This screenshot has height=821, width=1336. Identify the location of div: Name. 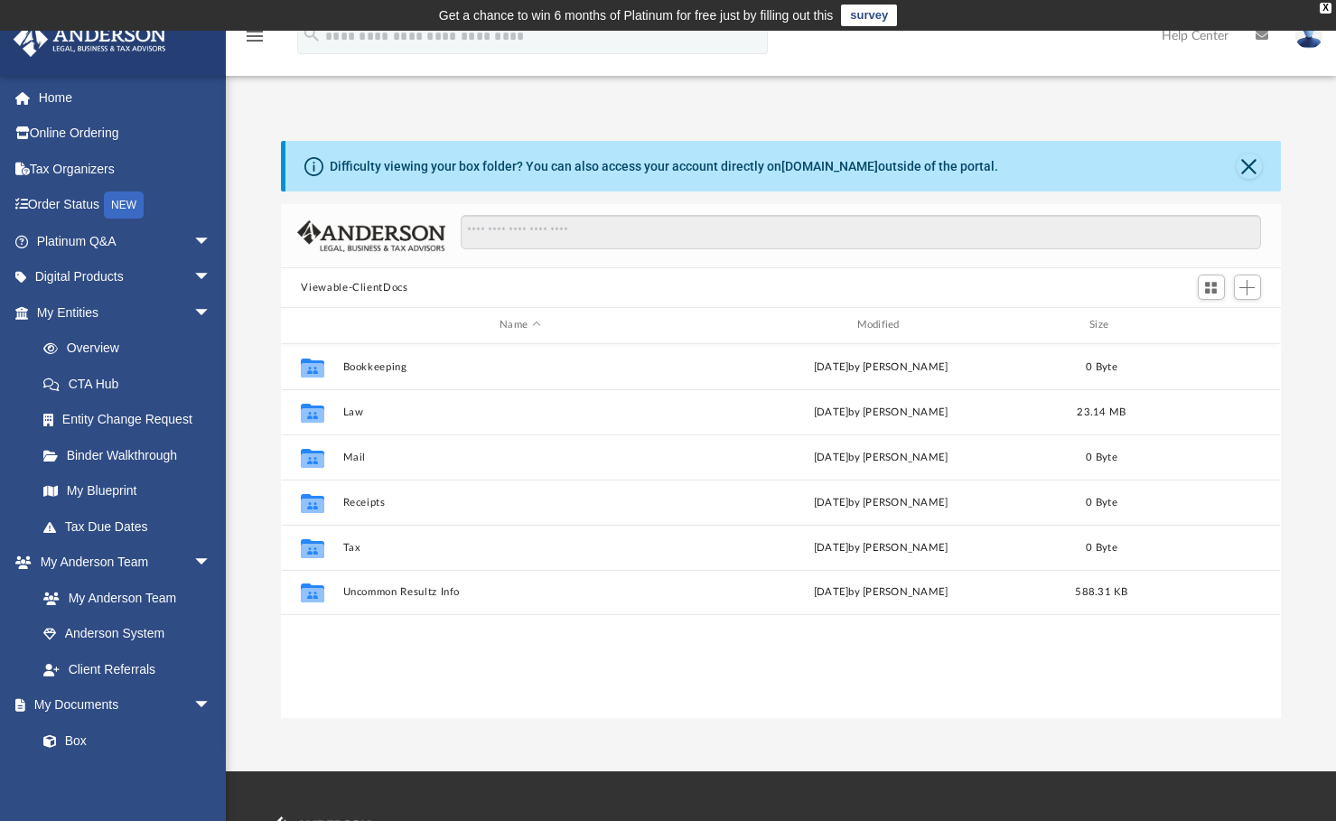
(519, 325).